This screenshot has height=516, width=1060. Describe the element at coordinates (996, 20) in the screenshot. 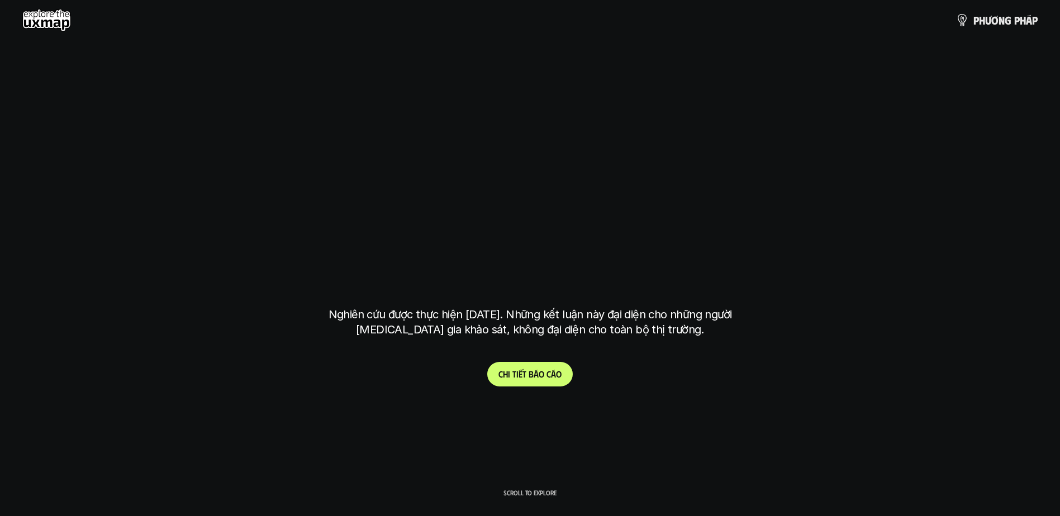

I see `a: phươngpháp` at that location.